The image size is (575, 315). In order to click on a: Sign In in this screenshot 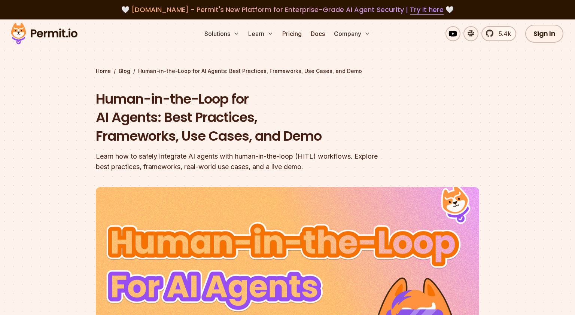, I will do `click(544, 34)`.